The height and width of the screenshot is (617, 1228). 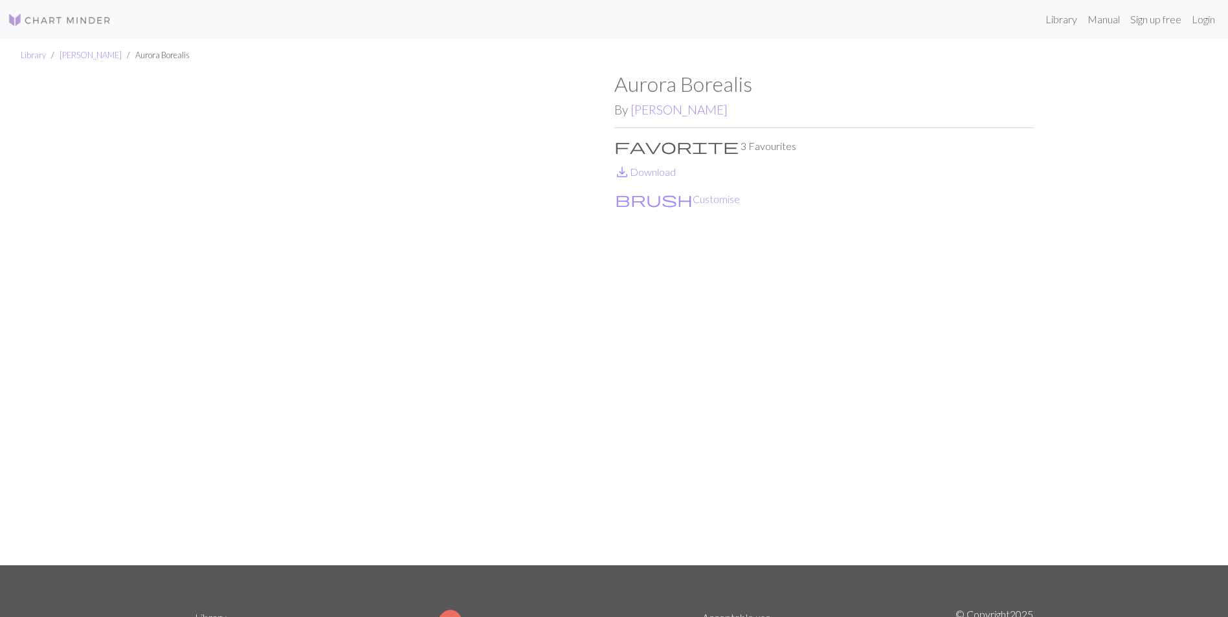 What do you see at coordinates (155, 55) in the screenshot?
I see `li: Aurora Borealis` at bounding box center [155, 55].